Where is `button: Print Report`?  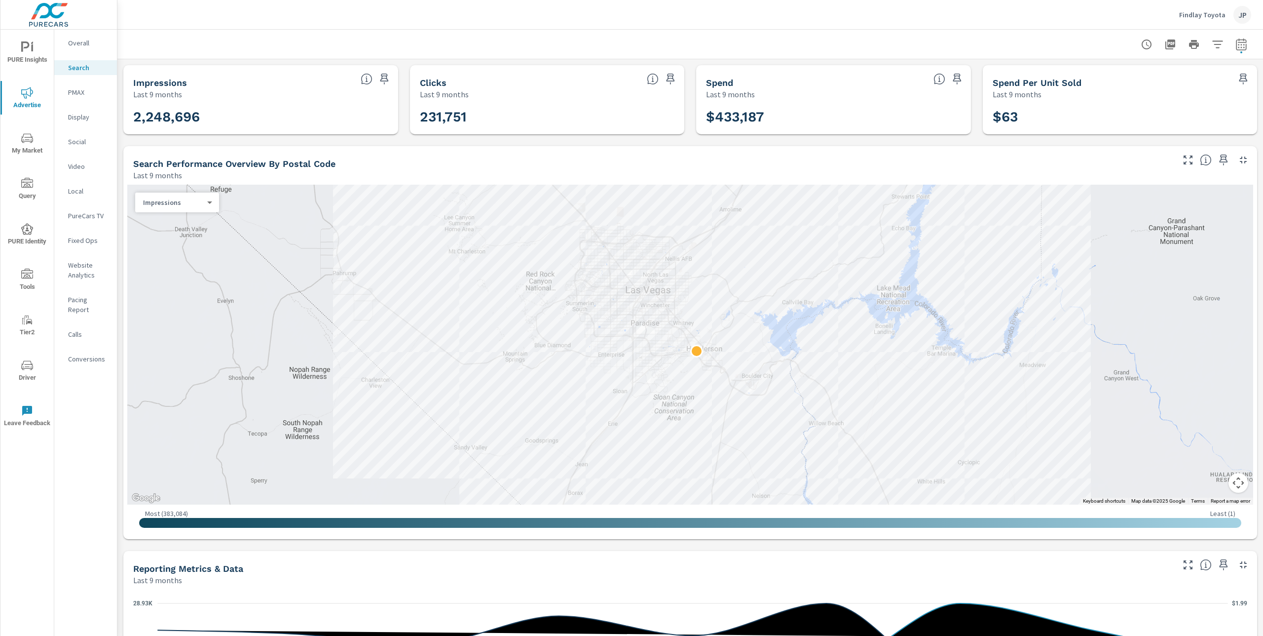 button: Print Report is located at coordinates (1194, 44).